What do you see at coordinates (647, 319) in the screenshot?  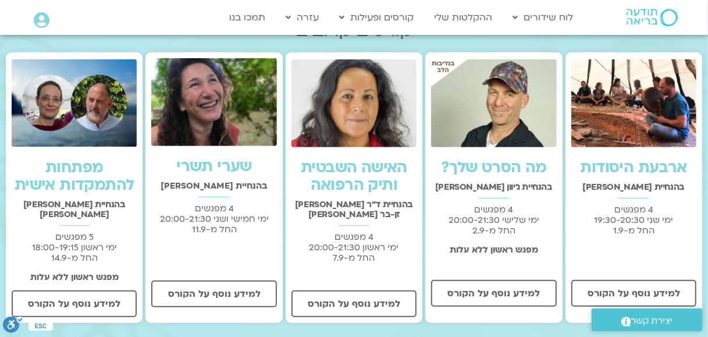 I see `a: יצירת קשר` at bounding box center [647, 319].